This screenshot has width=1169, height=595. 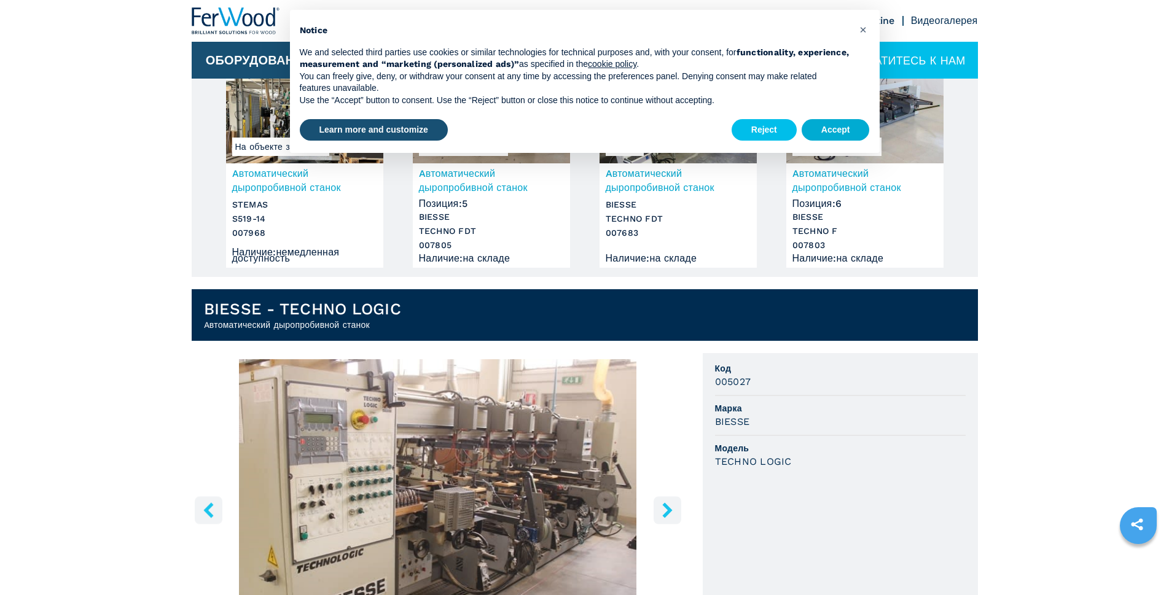 What do you see at coordinates (753, 461) in the screenshot?
I see `h3: TECHNO LOGIC` at bounding box center [753, 461].